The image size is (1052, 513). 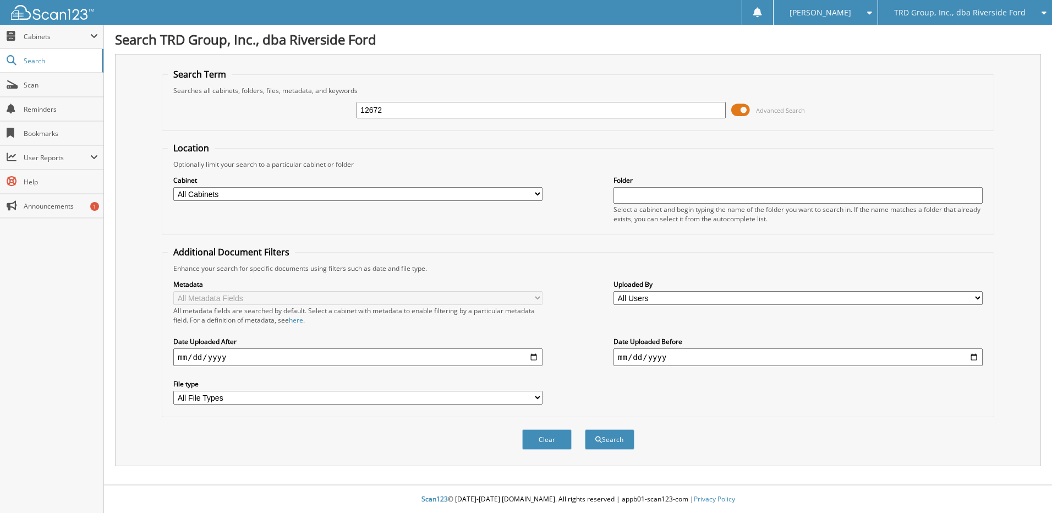 What do you see at coordinates (547, 439) in the screenshot?
I see `button: Clear` at bounding box center [547, 439].